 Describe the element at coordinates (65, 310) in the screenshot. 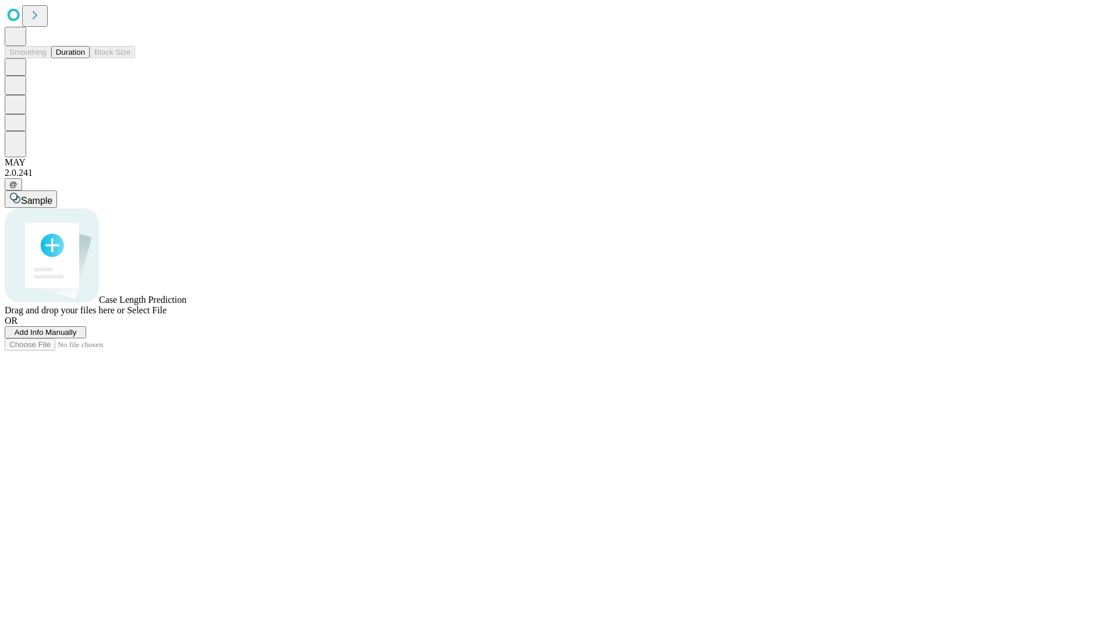

I see `span: Drag and drop your files here or` at that location.